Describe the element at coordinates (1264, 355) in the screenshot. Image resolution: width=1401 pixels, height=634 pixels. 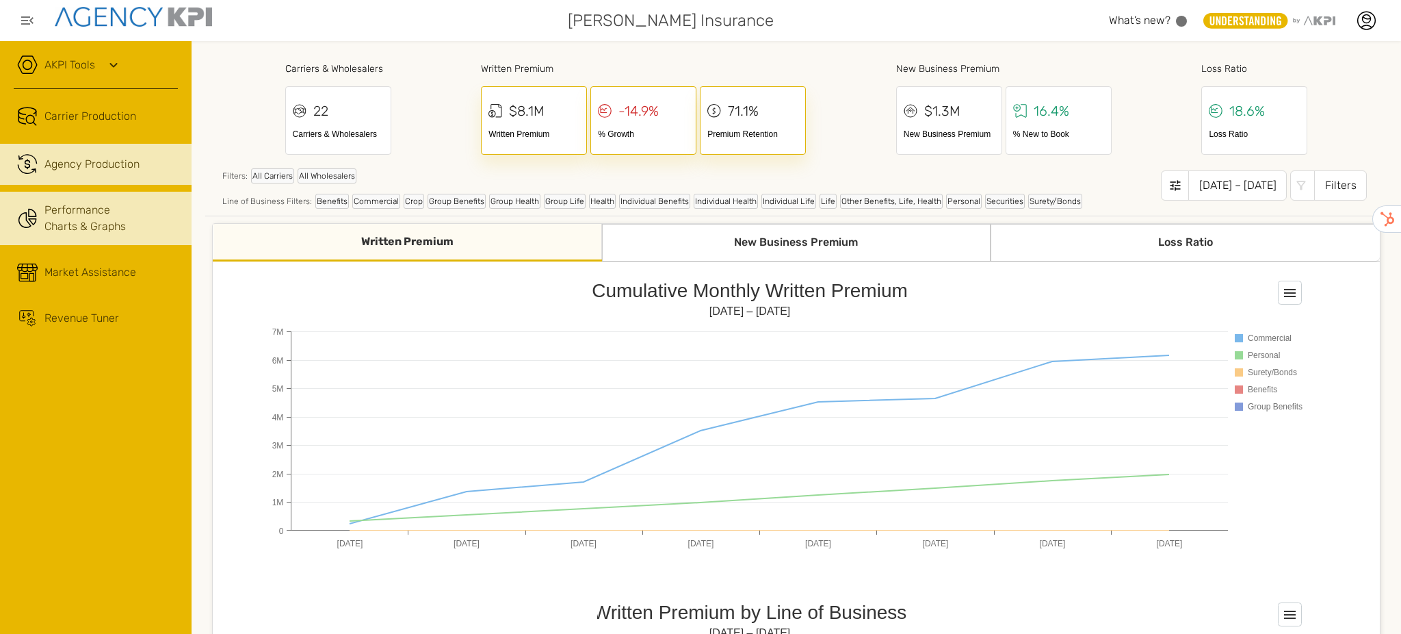
I see `text: Personal` at that location.